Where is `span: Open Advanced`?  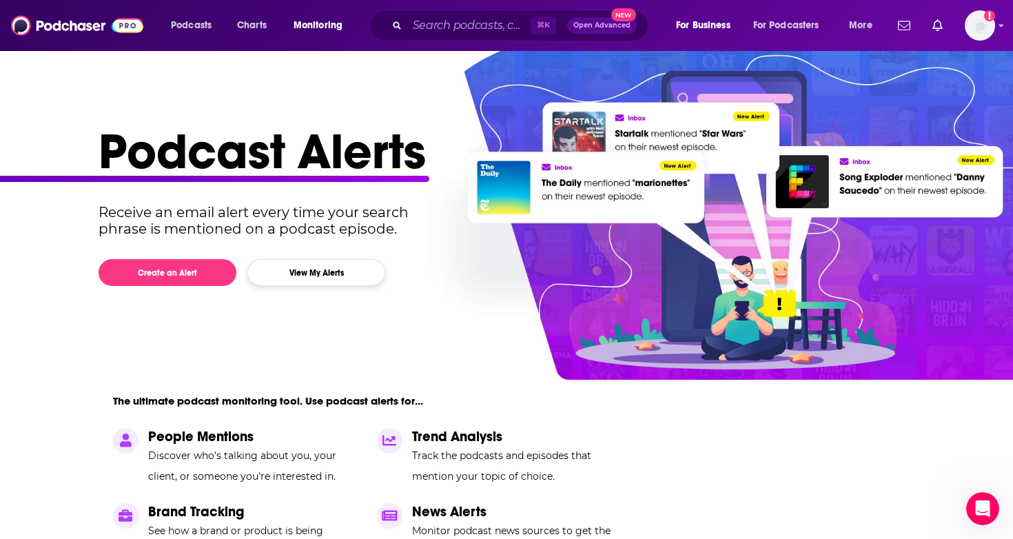 span: Open Advanced is located at coordinates (602, 26).